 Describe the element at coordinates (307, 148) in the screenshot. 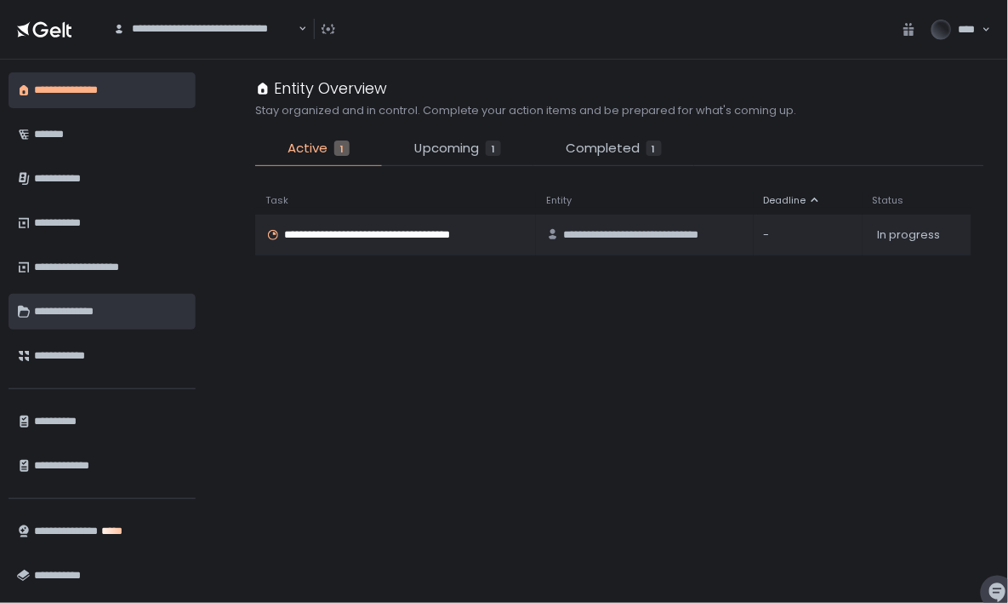

I see `span: Active` at that location.